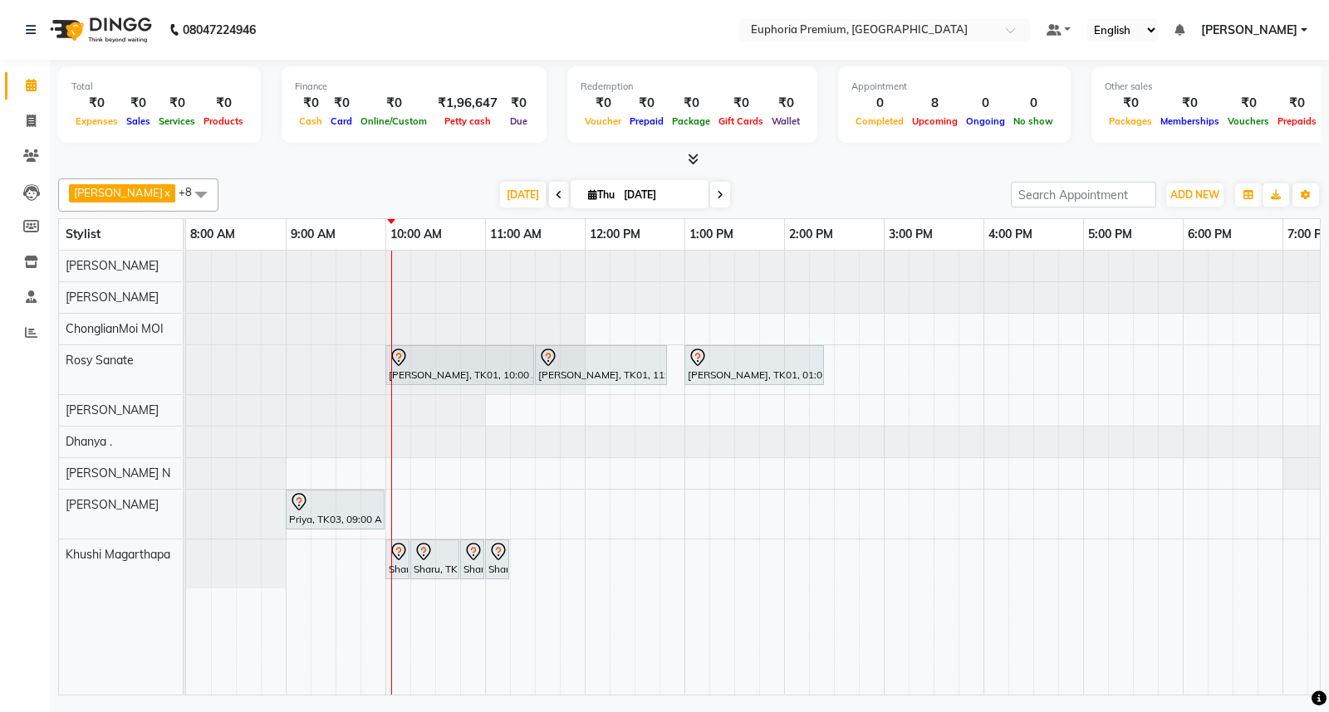 This screenshot has height=712, width=1329. What do you see at coordinates (394, 121) in the screenshot?
I see `span: Online/Custom` at bounding box center [394, 121].